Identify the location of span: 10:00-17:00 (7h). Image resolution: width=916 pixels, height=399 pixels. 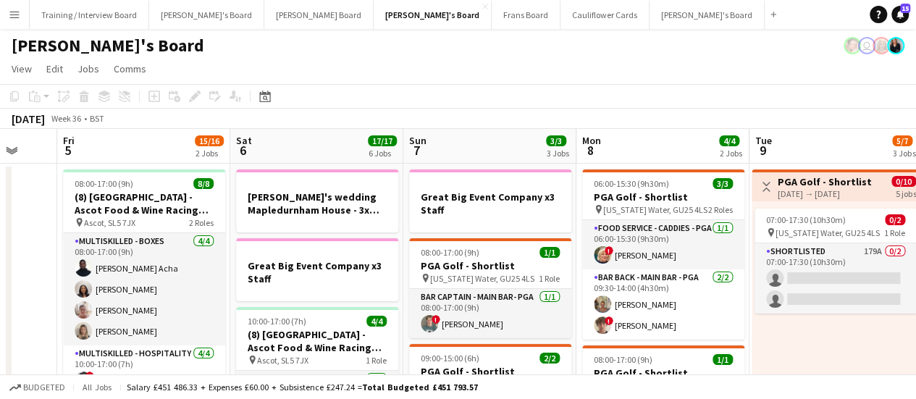
(277, 321).